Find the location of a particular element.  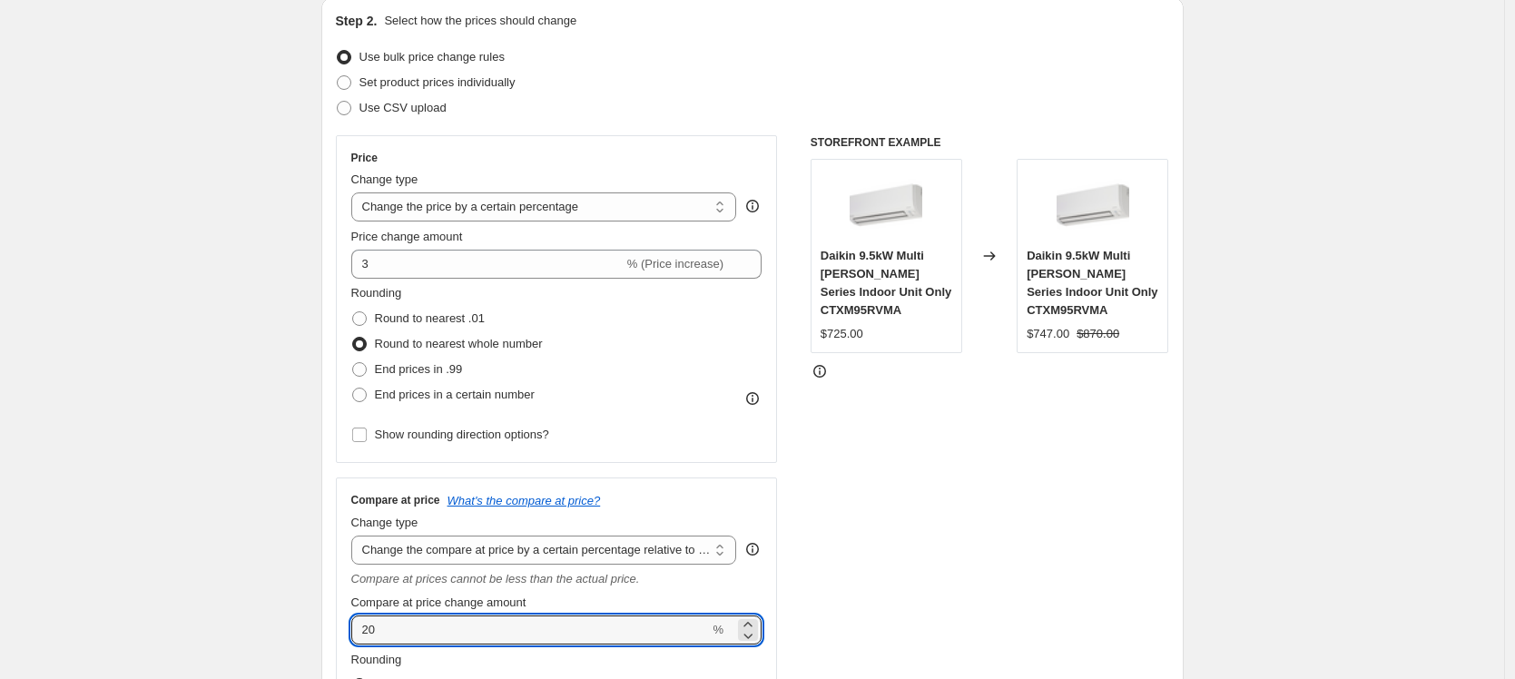

span: Use CSV upload is located at coordinates (403, 107).